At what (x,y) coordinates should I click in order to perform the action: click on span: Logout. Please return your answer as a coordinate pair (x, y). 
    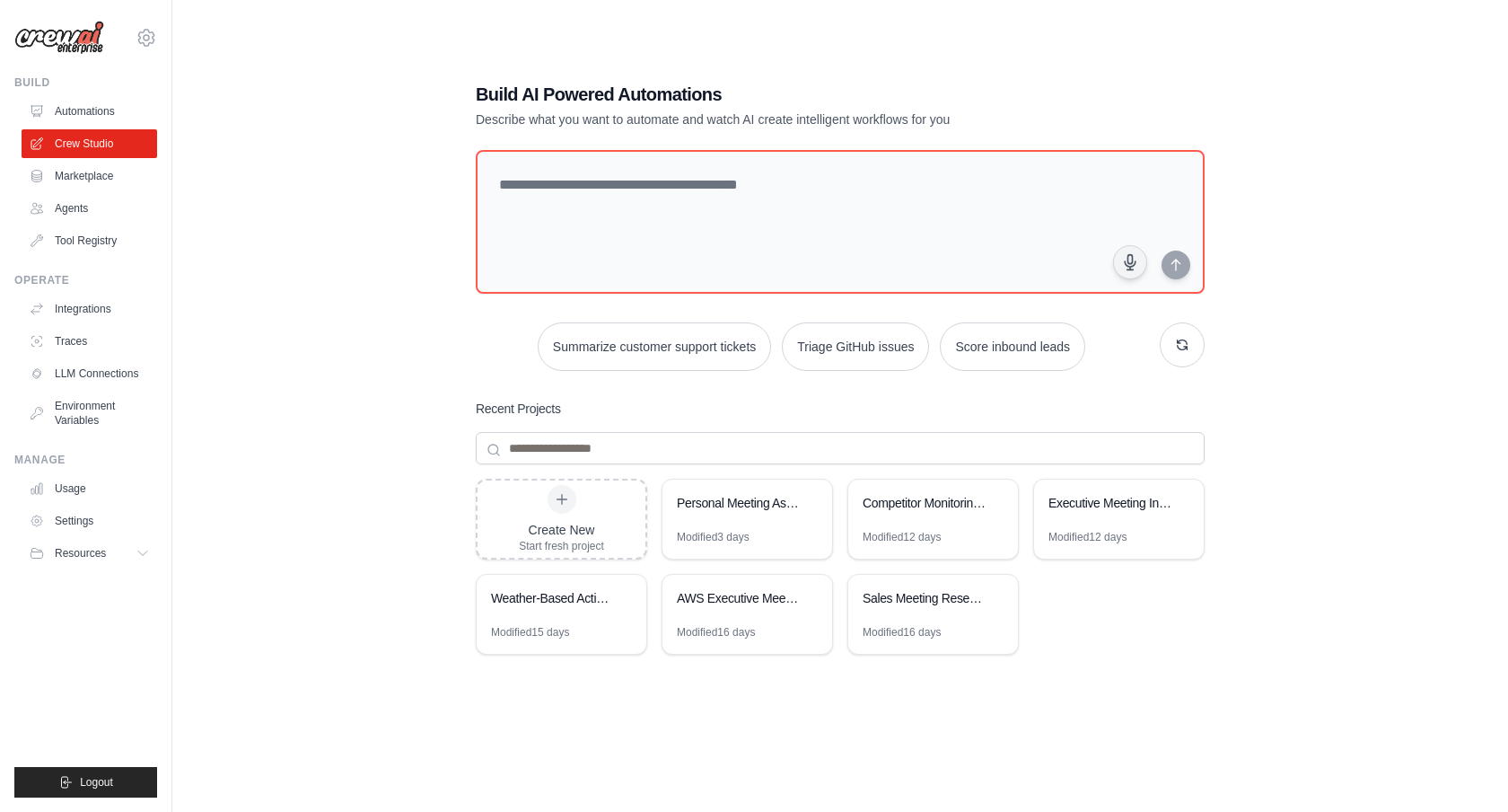
    Looking at the image, I should click on (96, 782).